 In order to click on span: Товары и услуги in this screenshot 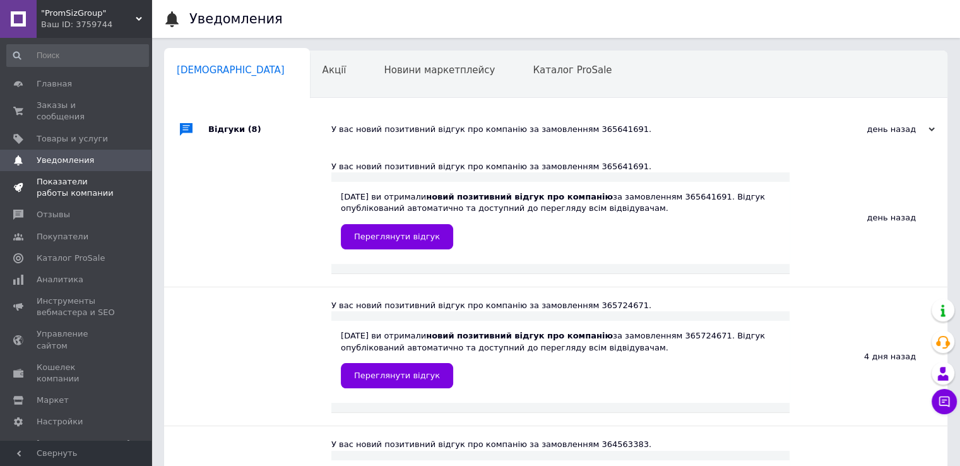, I will do `click(72, 139)`.